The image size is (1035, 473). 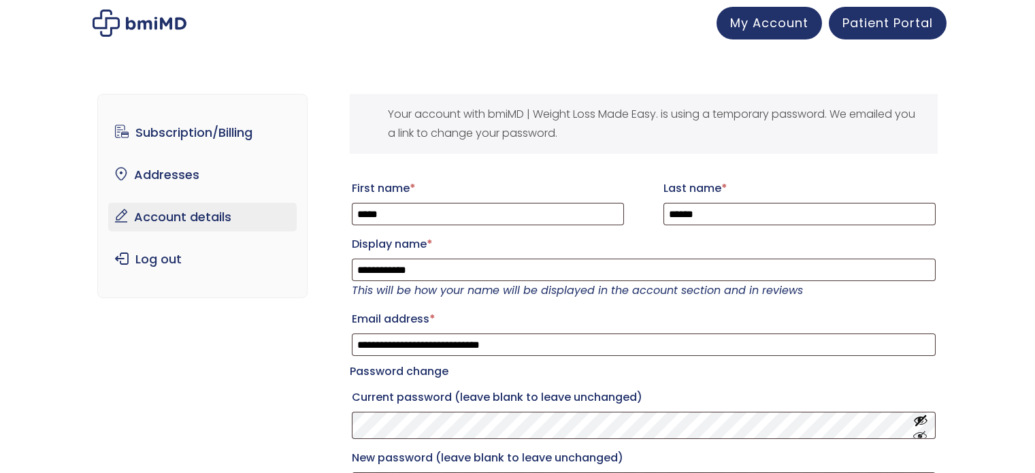 What do you see at coordinates (202, 175) in the screenshot?
I see `a: Addresses` at bounding box center [202, 175].